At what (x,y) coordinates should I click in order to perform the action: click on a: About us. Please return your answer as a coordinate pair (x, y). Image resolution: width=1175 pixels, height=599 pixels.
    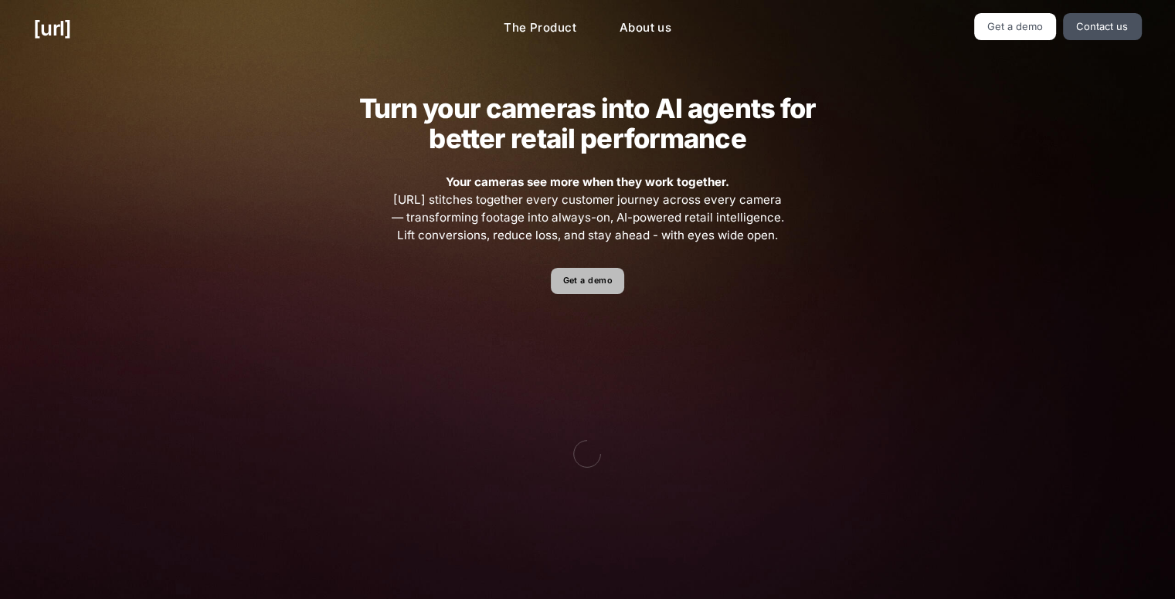
    Looking at the image, I should click on (645, 28).